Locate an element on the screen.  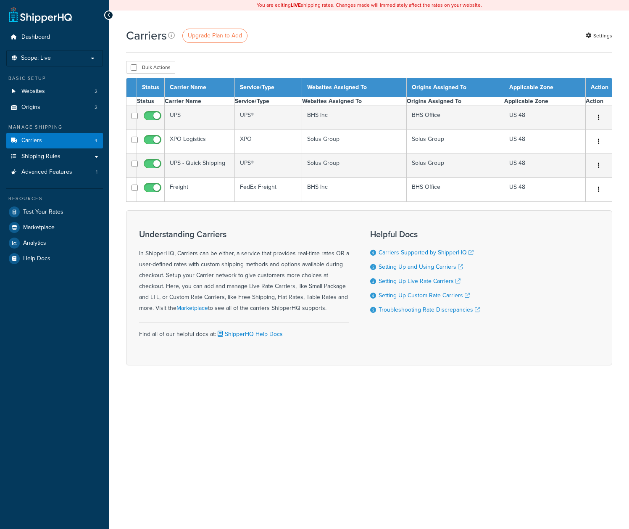
a: Carriers Supported by ShipperHQ is located at coordinates (426, 252).